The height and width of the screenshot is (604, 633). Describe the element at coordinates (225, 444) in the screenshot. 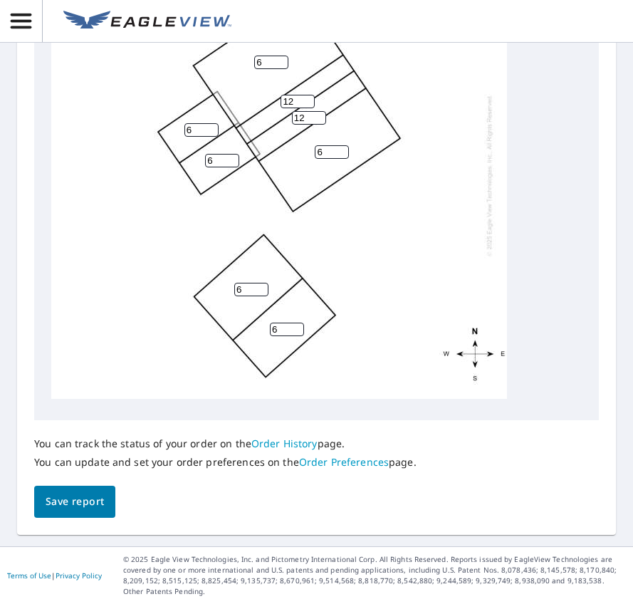

I see `p: You can track the status of your order on the page.` at that location.